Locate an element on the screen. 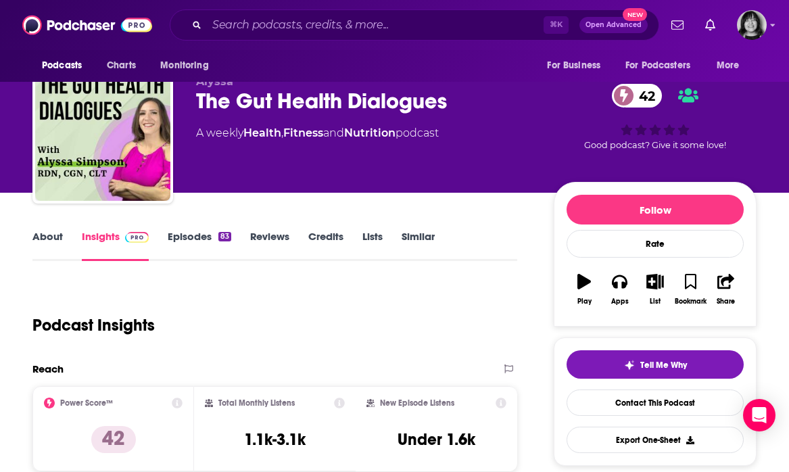  p: 42 is located at coordinates (114, 440).